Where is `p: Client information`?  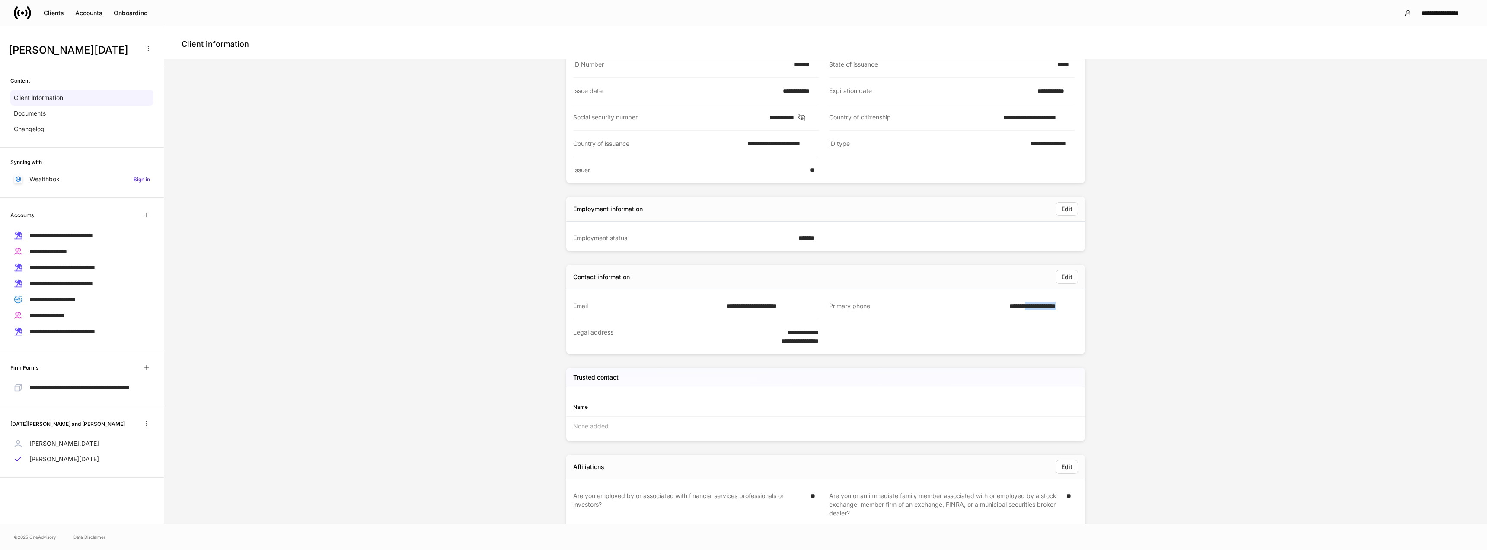
p: Client information is located at coordinates (38, 98).